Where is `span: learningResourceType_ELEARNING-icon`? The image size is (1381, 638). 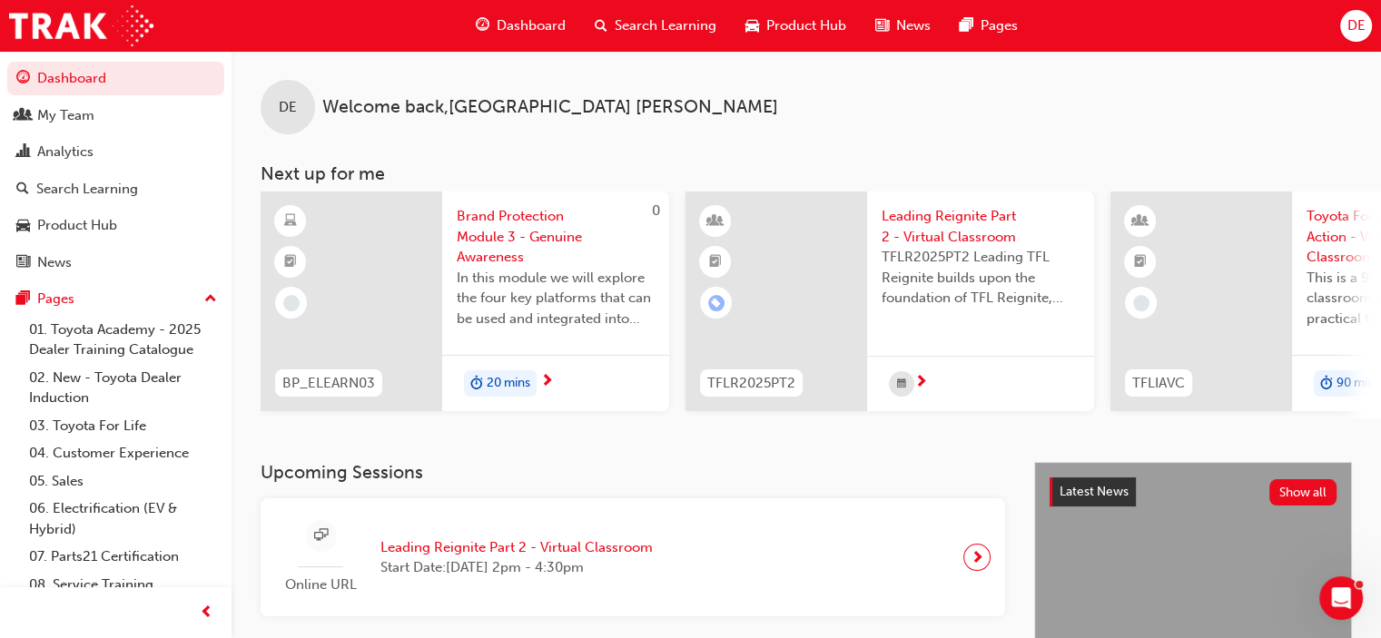
span: learningResourceType_ELEARNING-icon is located at coordinates (290, 221).